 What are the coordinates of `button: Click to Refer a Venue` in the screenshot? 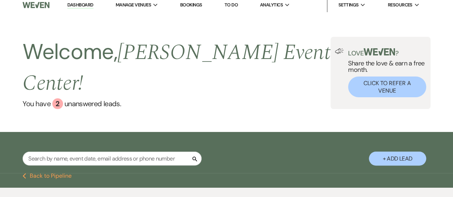 It's located at (387, 87).